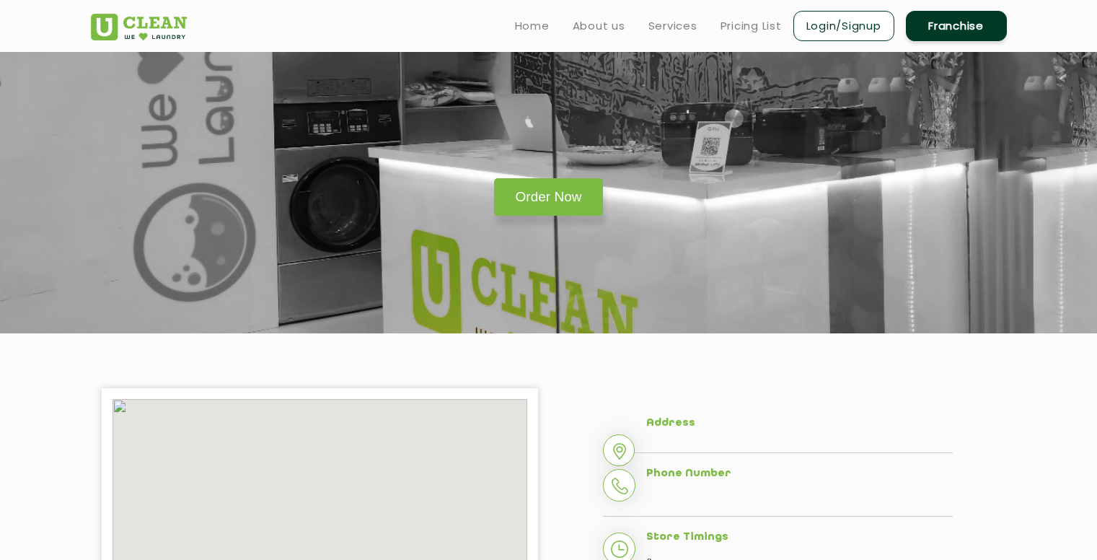 This screenshot has width=1097, height=560. I want to click on img: UClean Laundry and Dry Cleaning, so click(138, 27).